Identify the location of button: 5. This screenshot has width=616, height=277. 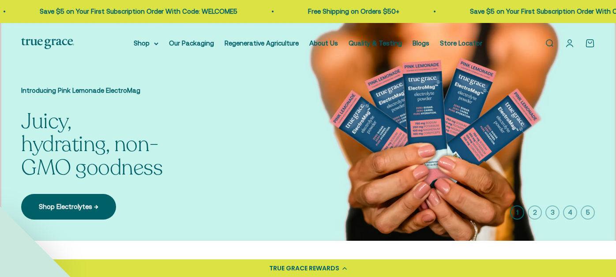
(588, 212).